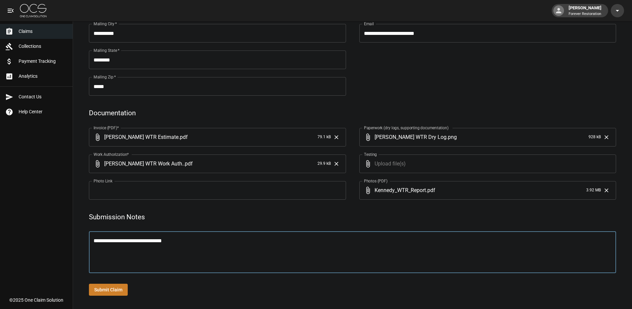 The image size is (632, 309). Describe the element at coordinates (105, 77) in the screenshot. I see `label: Mailing Zip` at that location.